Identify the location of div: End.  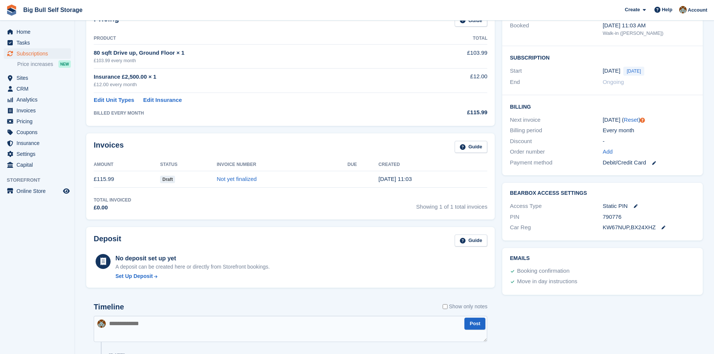
(556, 82).